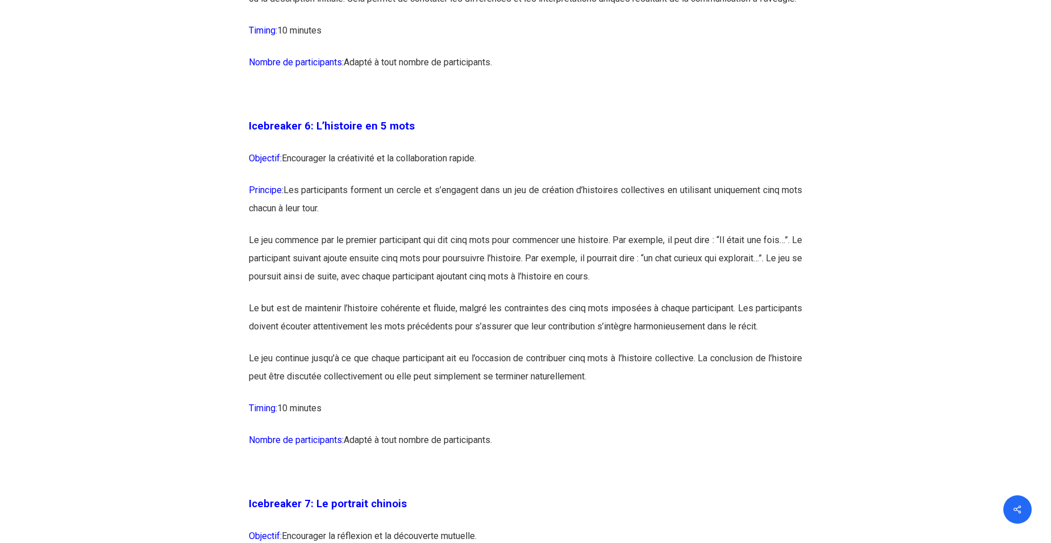 This screenshot has height=543, width=1051. I want to click on span: Icebreaker 7: Le portrait chinois, so click(328, 504).